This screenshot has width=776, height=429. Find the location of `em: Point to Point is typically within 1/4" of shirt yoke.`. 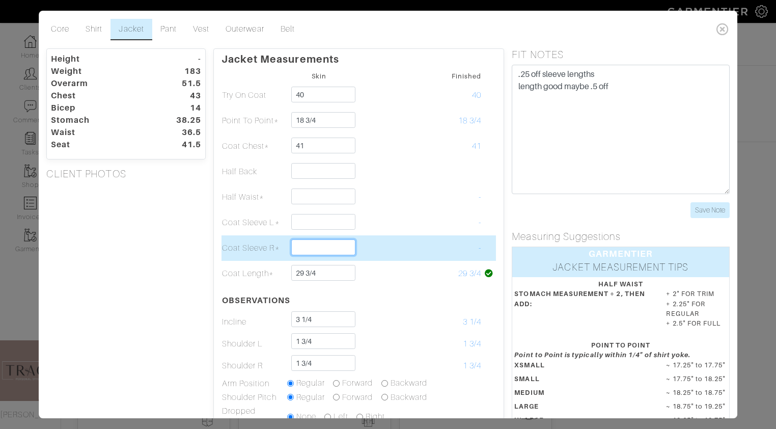

em: Point to Point is typically within 1/4" of shirt yoke. is located at coordinates (603, 354).